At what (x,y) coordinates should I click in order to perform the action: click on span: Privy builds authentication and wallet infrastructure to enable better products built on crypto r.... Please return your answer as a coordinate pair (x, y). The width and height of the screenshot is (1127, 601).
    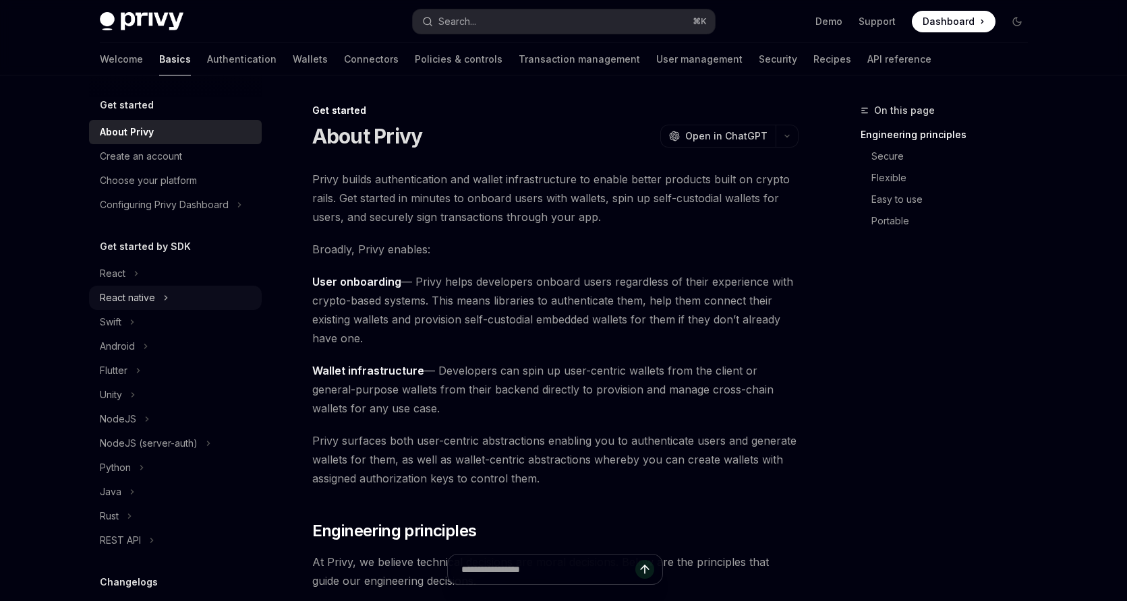
    Looking at the image, I should click on (555, 198).